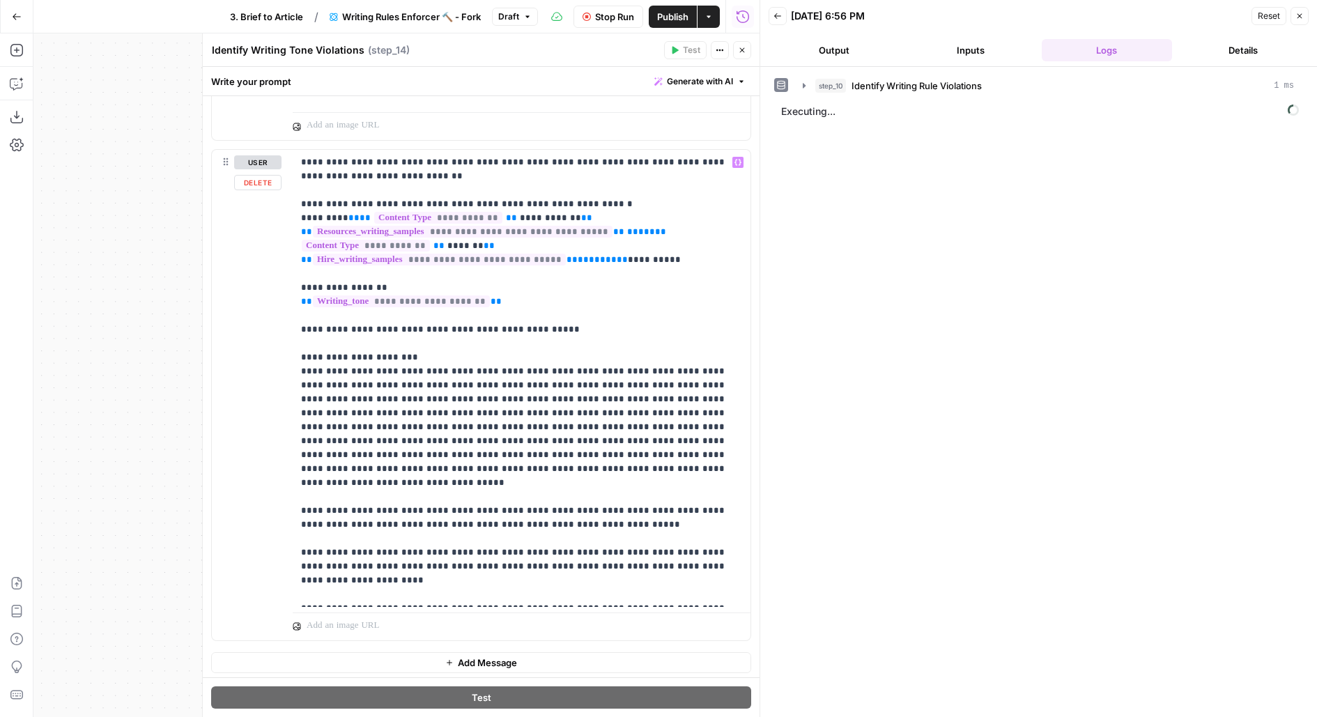 Image resolution: width=1317 pixels, height=717 pixels. Describe the element at coordinates (1048, 86) in the screenshot. I see `button: 1 ms` at that location.